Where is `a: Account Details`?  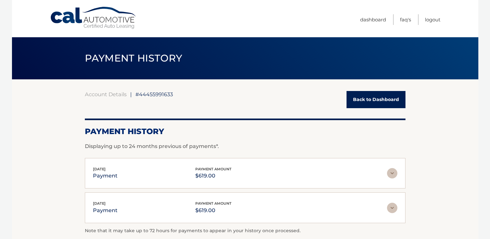
a: Account Details is located at coordinates (106, 94).